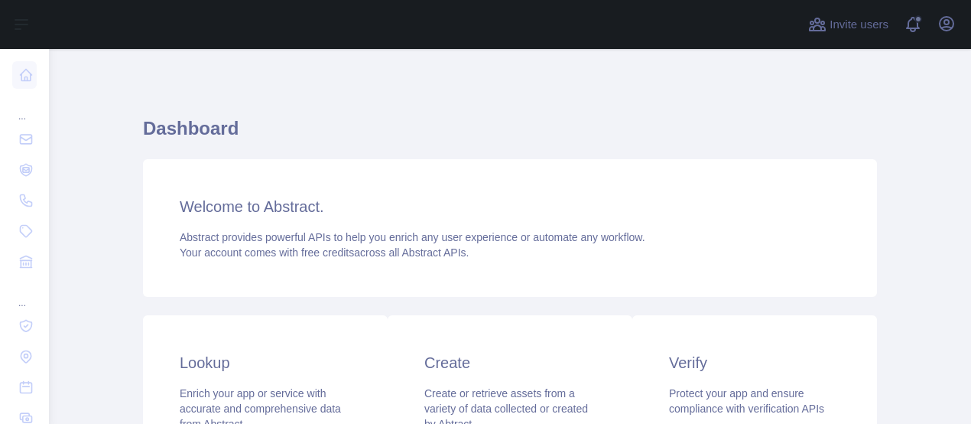 The image size is (971, 424). I want to click on h3: Welcome to Abstract., so click(510, 206).